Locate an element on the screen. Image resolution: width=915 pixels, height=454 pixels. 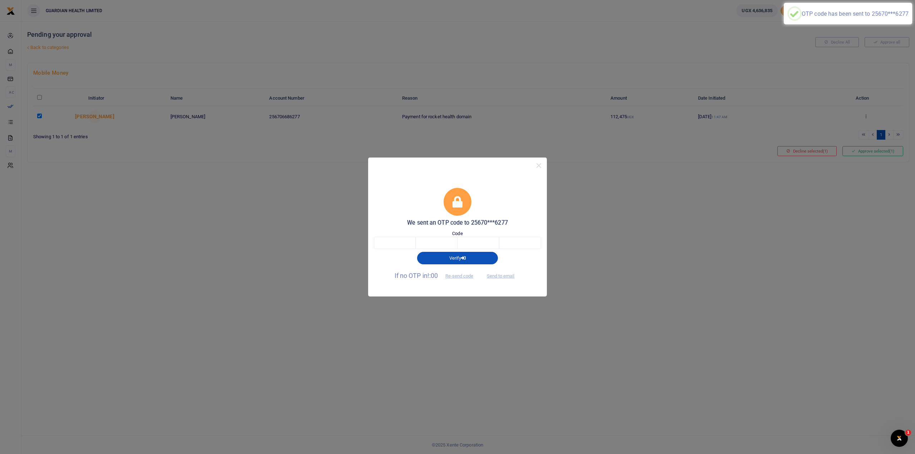
button: Close is located at coordinates (539, 166).